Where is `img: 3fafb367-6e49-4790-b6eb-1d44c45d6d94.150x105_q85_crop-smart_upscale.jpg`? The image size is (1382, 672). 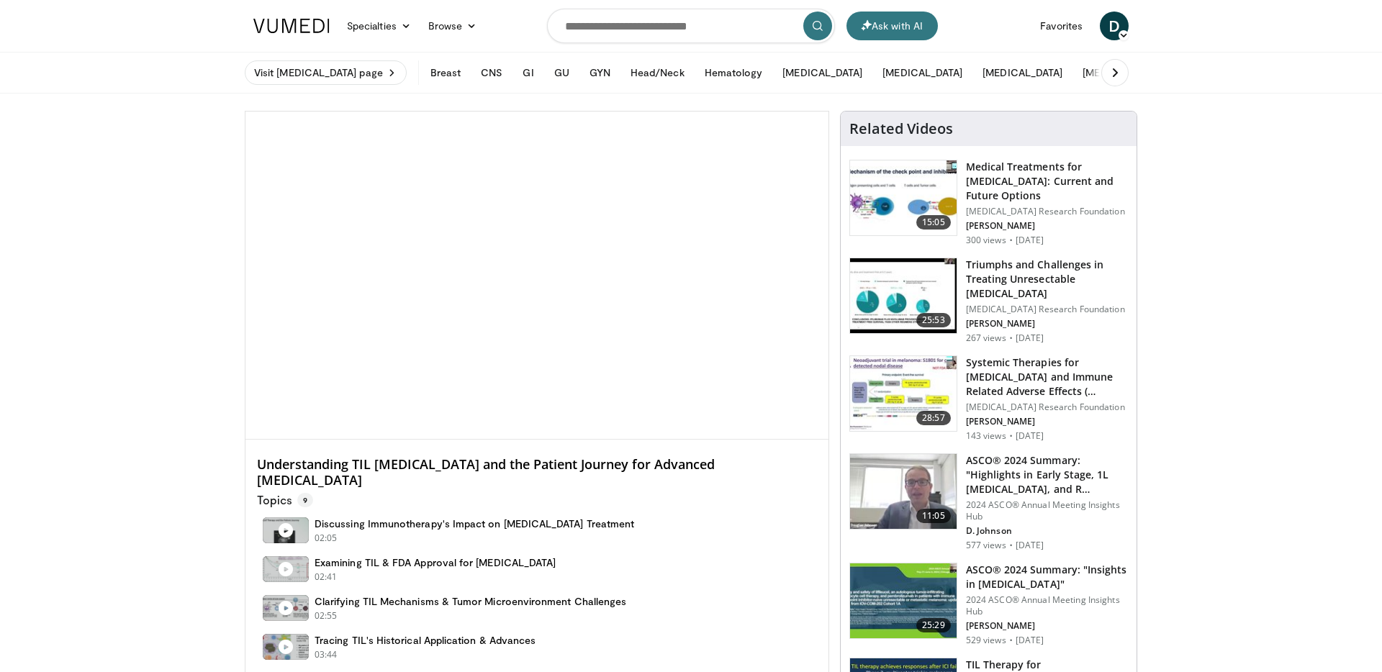 img: 3fafb367-6e49-4790-b6eb-1d44c45d6d94.150x105_q85_crop-smart_upscale.jpg is located at coordinates (903, 296).